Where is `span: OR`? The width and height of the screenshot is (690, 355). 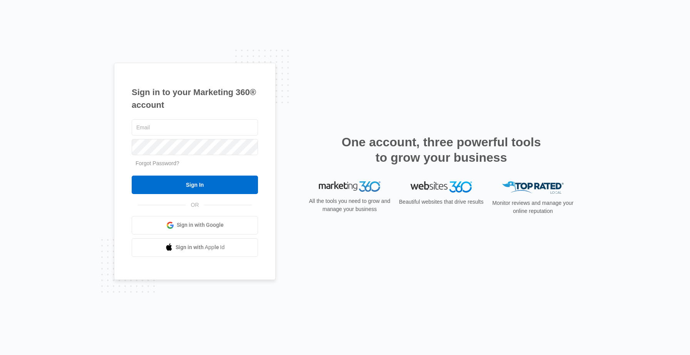 span: OR is located at coordinates (195, 205).